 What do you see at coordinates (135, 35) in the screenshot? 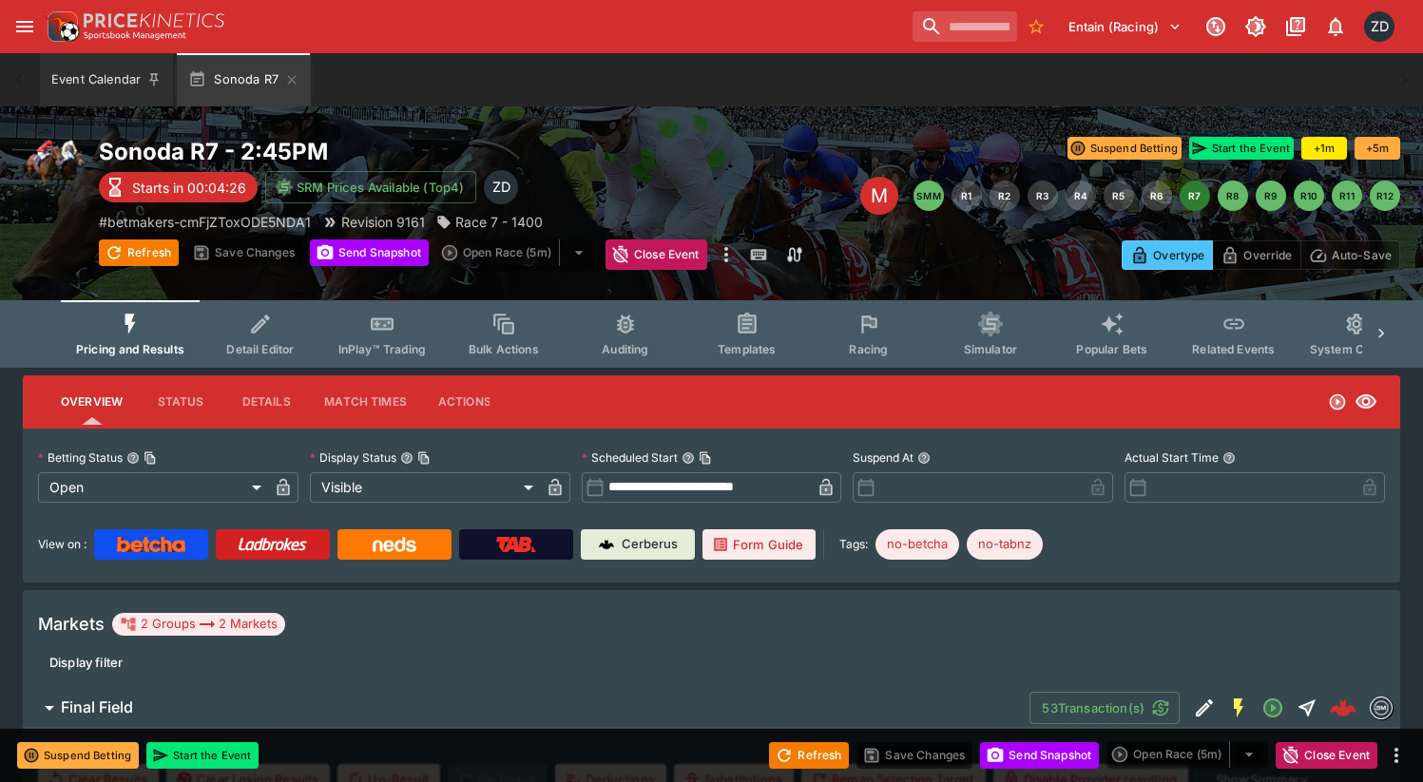
I see `img: Sportsbook Management` at bounding box center [135, 35].